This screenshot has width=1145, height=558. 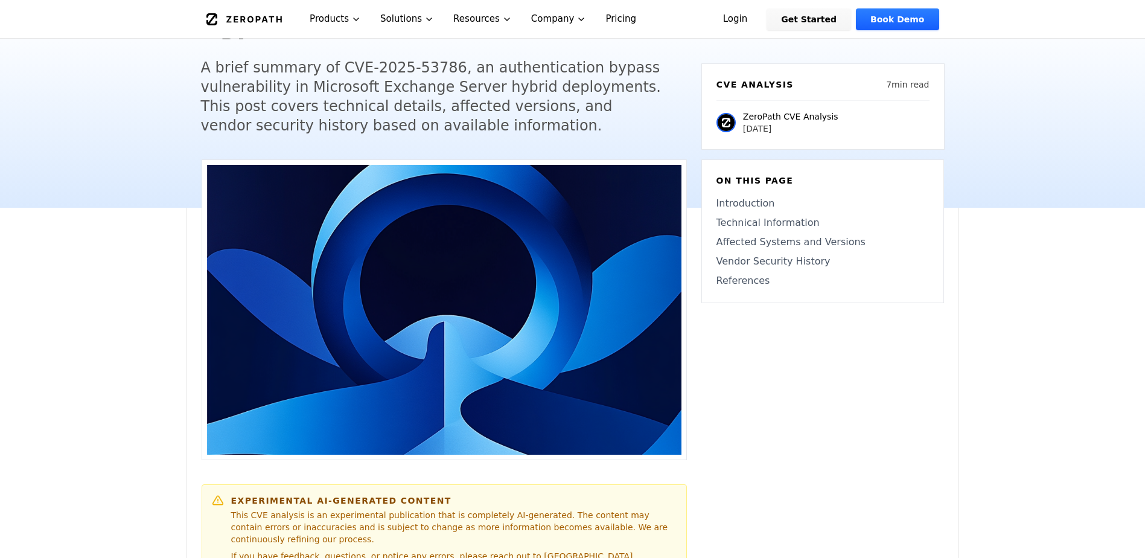 I want to click on a: Introduction, so click(x=823, y=203).